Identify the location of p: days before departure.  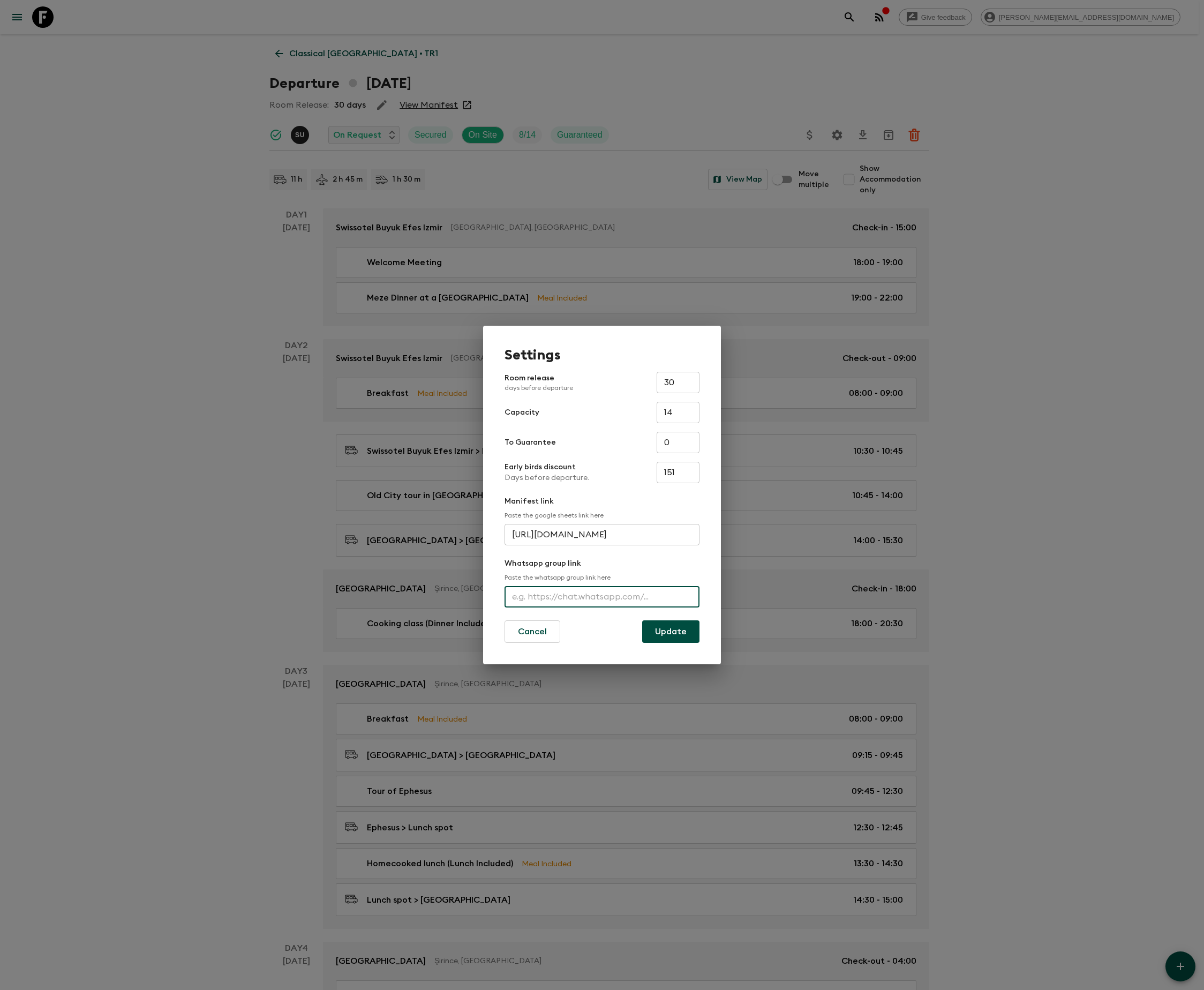
(539, 388).